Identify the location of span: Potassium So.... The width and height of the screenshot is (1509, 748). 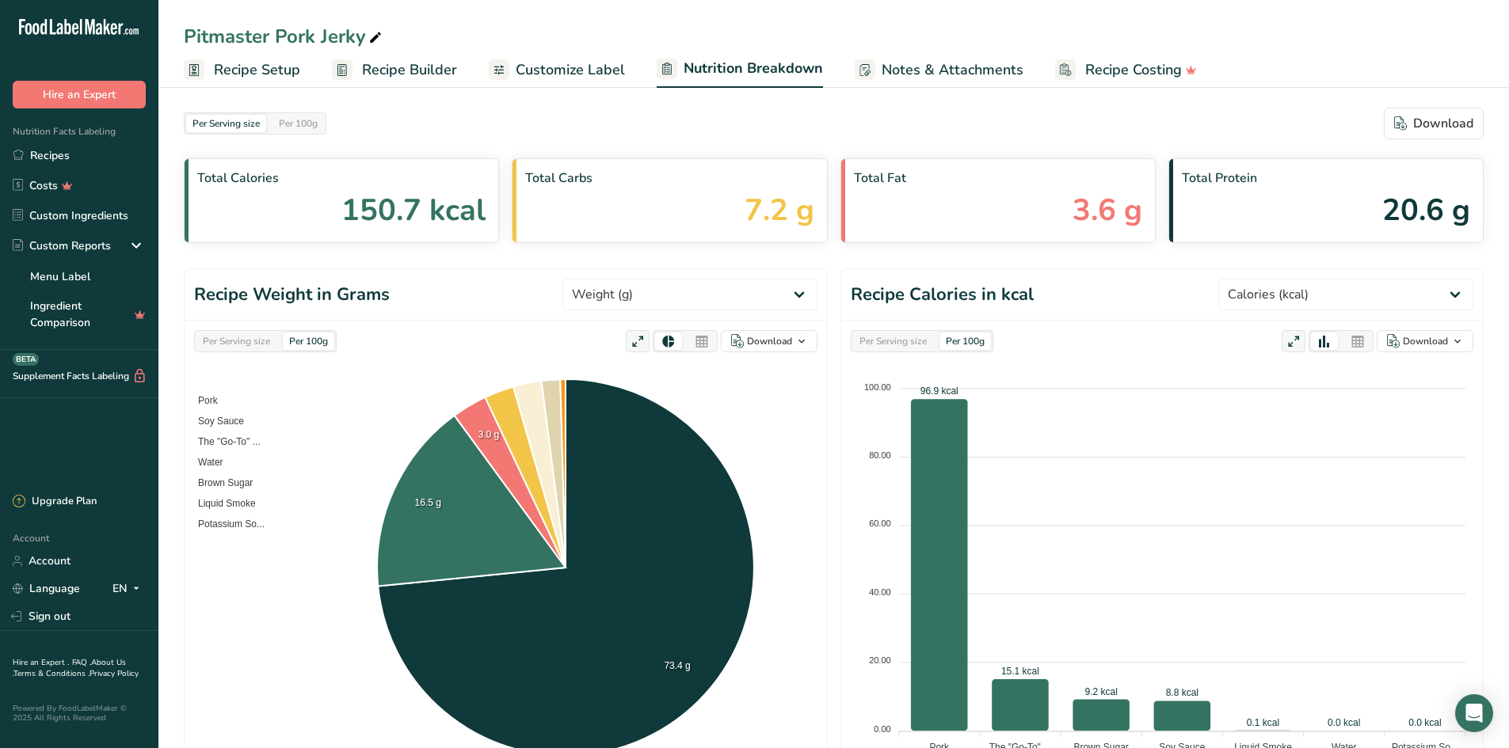
(225, 524).